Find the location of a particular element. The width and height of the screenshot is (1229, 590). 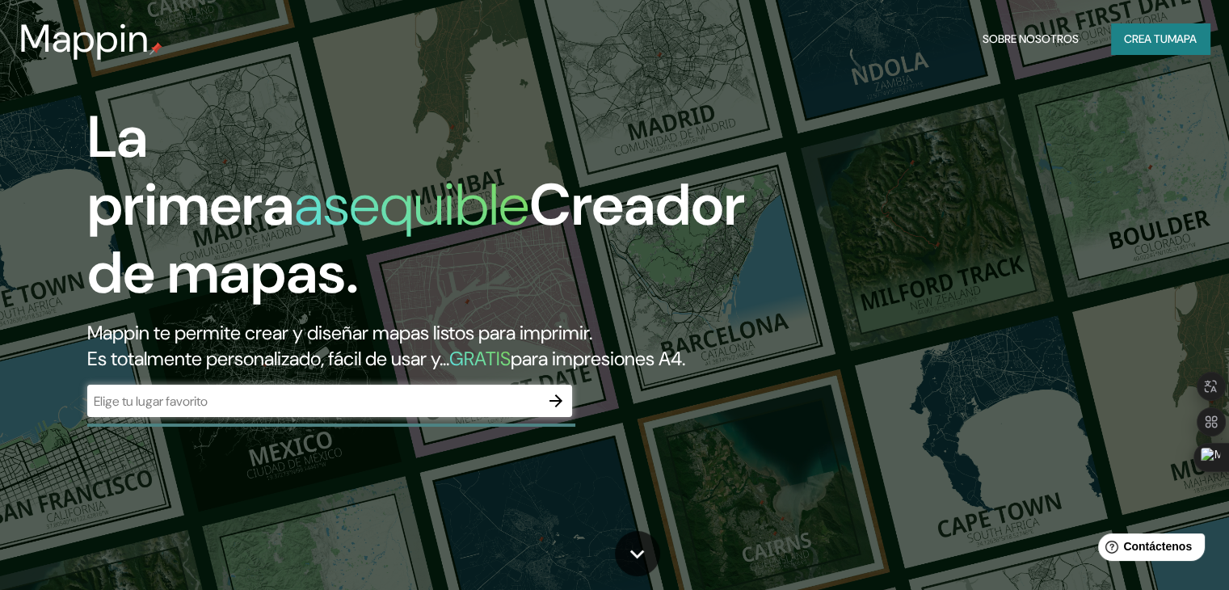

font: GRATIS is located at coordinates (480, 358).